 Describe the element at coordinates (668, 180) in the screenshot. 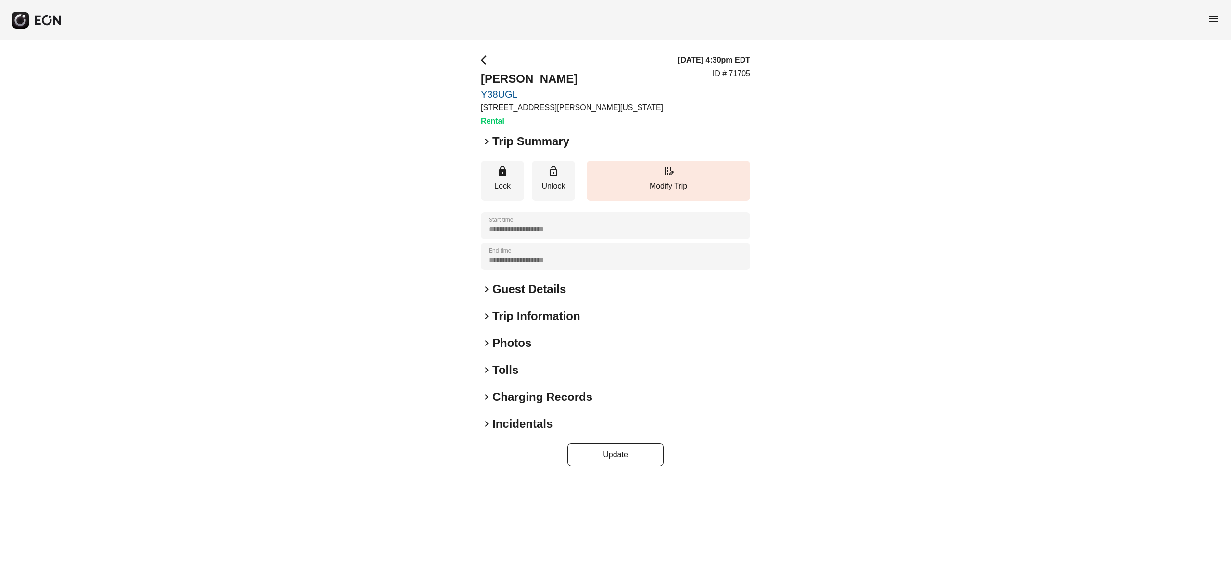

I see `button: Modify Trip` at that location.